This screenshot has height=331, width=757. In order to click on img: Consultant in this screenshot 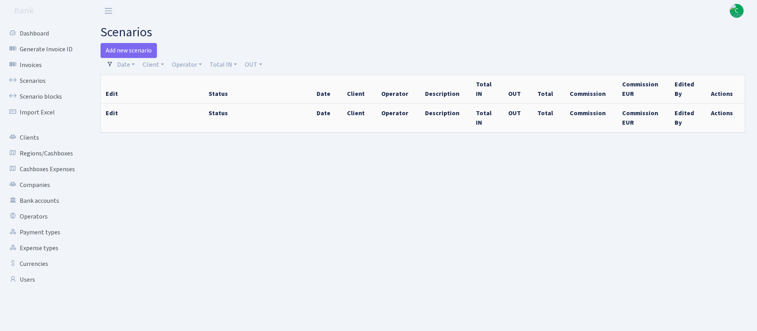, I will do `click(737, 11)`.